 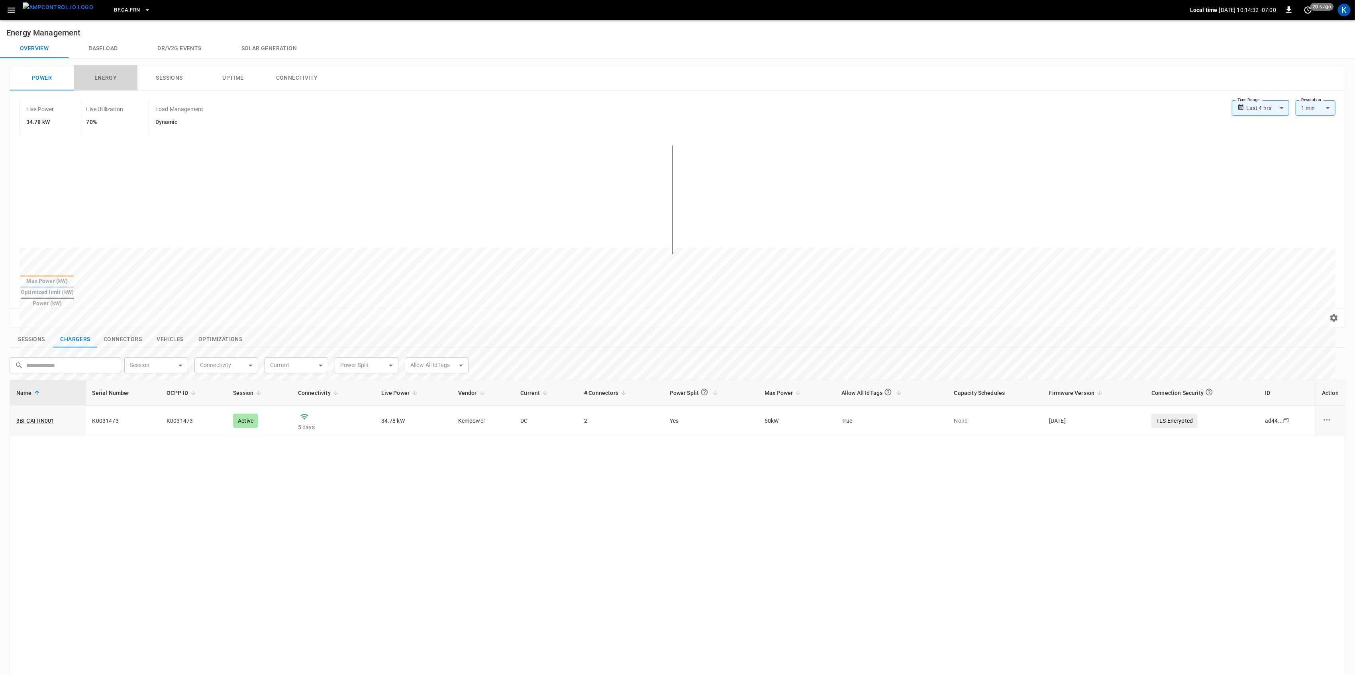 I want to click on div: Connection Security, so click(x=1183, y=392).